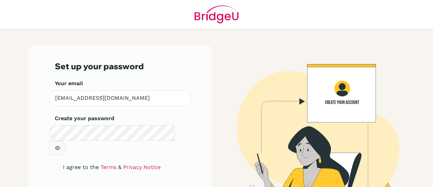 This screenshot has width=433, height=187. I want to click on label: Create your password, so click(85, 118).